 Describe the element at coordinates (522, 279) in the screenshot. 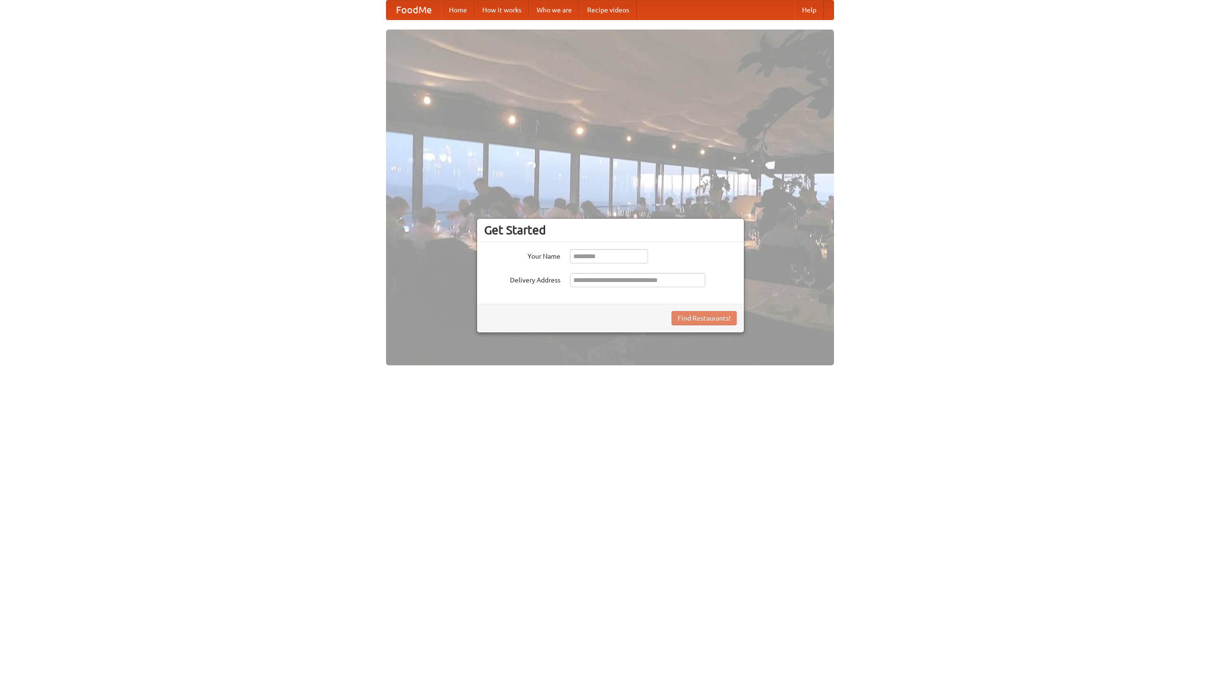

I see `label: Delivery Address` at that location.